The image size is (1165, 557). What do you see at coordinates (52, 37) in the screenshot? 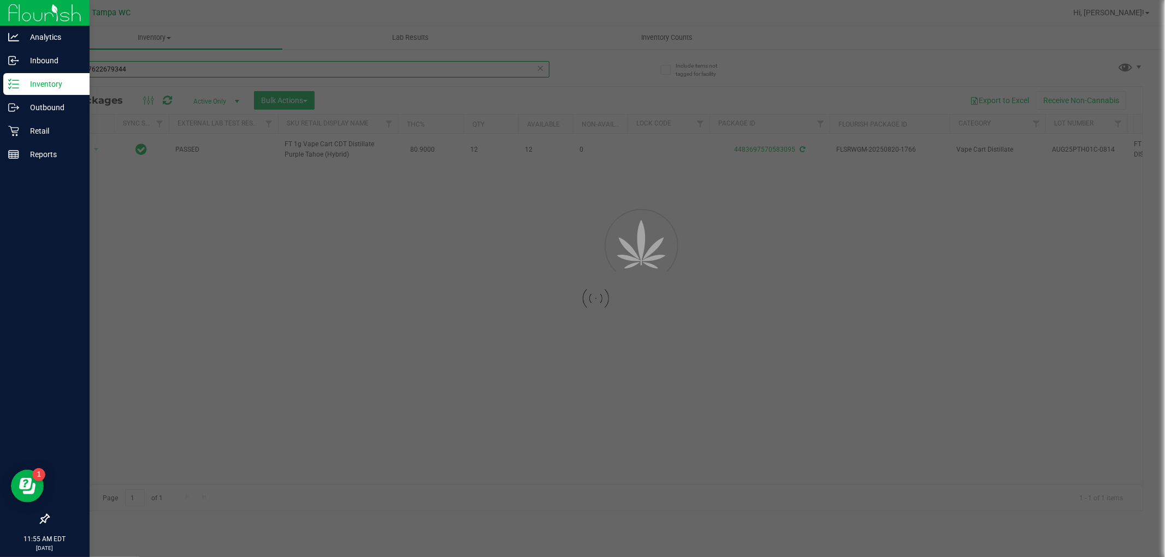
I see `p: Analytics` at bounding box center [52, 37].